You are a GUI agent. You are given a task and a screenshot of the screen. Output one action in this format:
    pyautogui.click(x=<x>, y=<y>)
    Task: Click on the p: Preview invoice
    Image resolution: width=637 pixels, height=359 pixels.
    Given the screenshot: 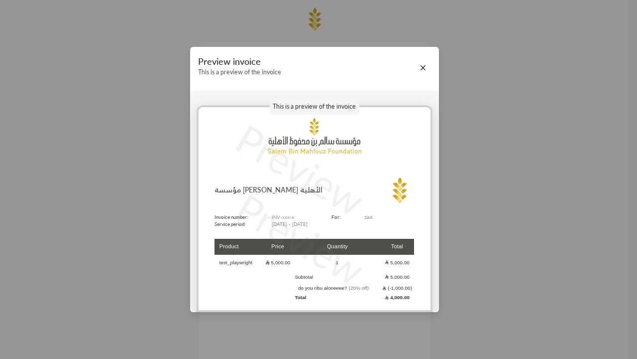 What is the action you would take?
    pyautogui.click(x=240, y=62)
    